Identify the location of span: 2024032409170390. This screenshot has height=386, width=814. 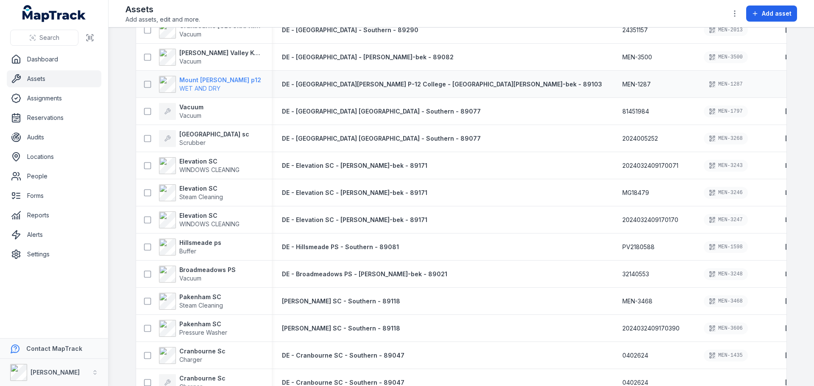
(651, 328).